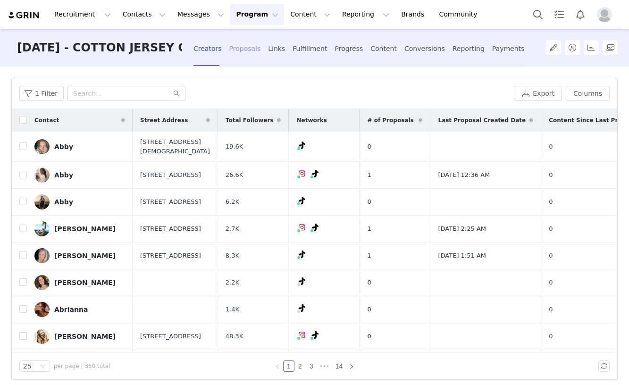 This screenshot has height=385, width=629. What do you see at coordinates (83, 14) in the screenshot?
I see `button: Recruitment` at bounding box center [83, 14].